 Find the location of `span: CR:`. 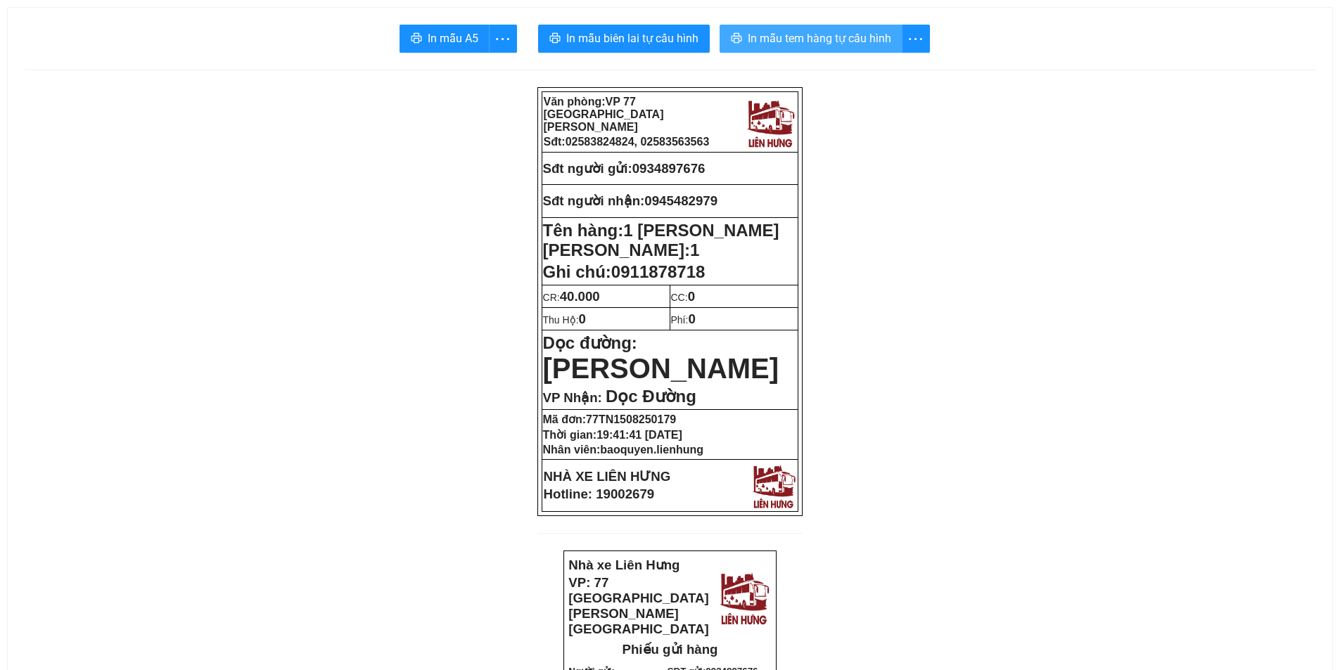

span: CR: is located at coordinates (571, 297).